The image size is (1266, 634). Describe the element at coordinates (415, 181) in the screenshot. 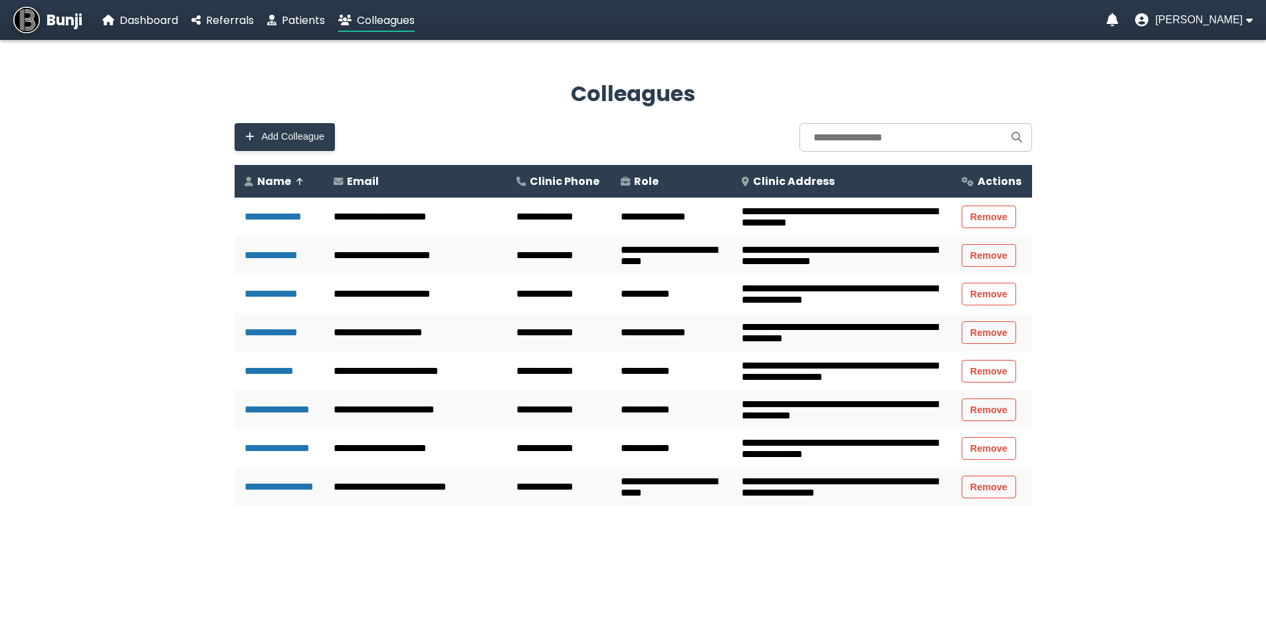

I see `th: Email` at that location.